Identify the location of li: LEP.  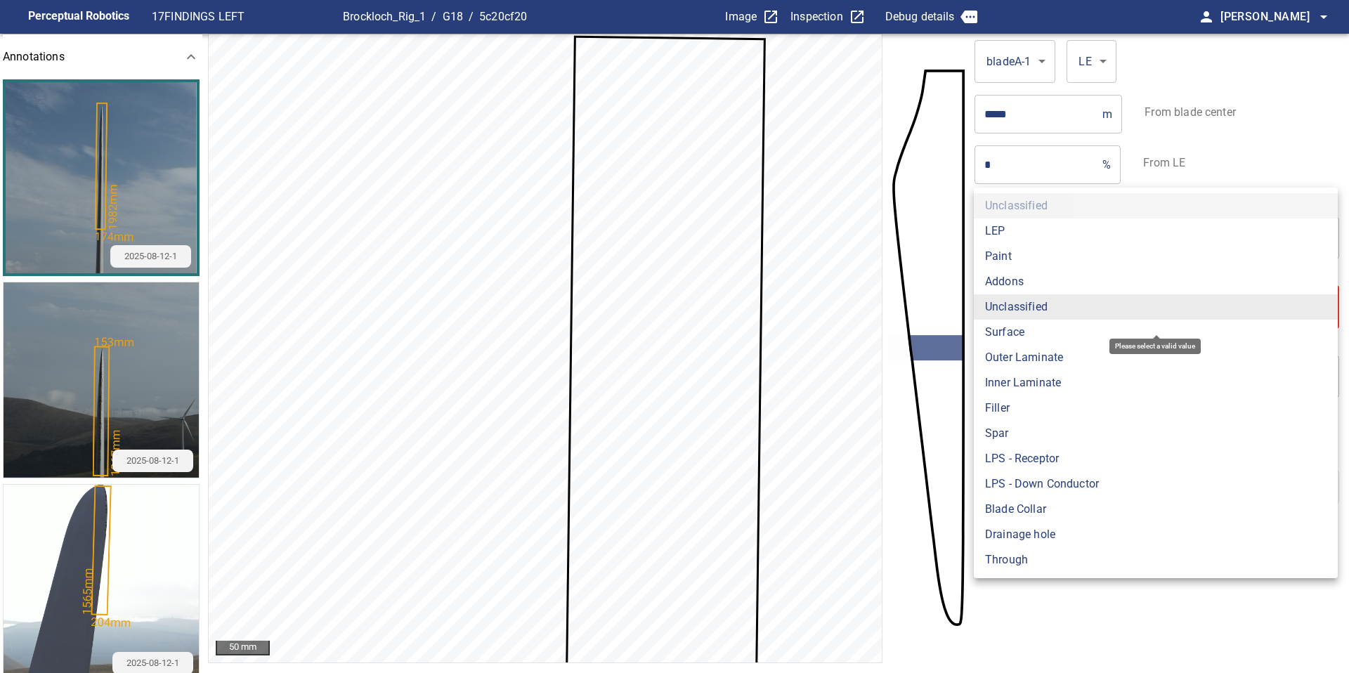
(1156, 231).